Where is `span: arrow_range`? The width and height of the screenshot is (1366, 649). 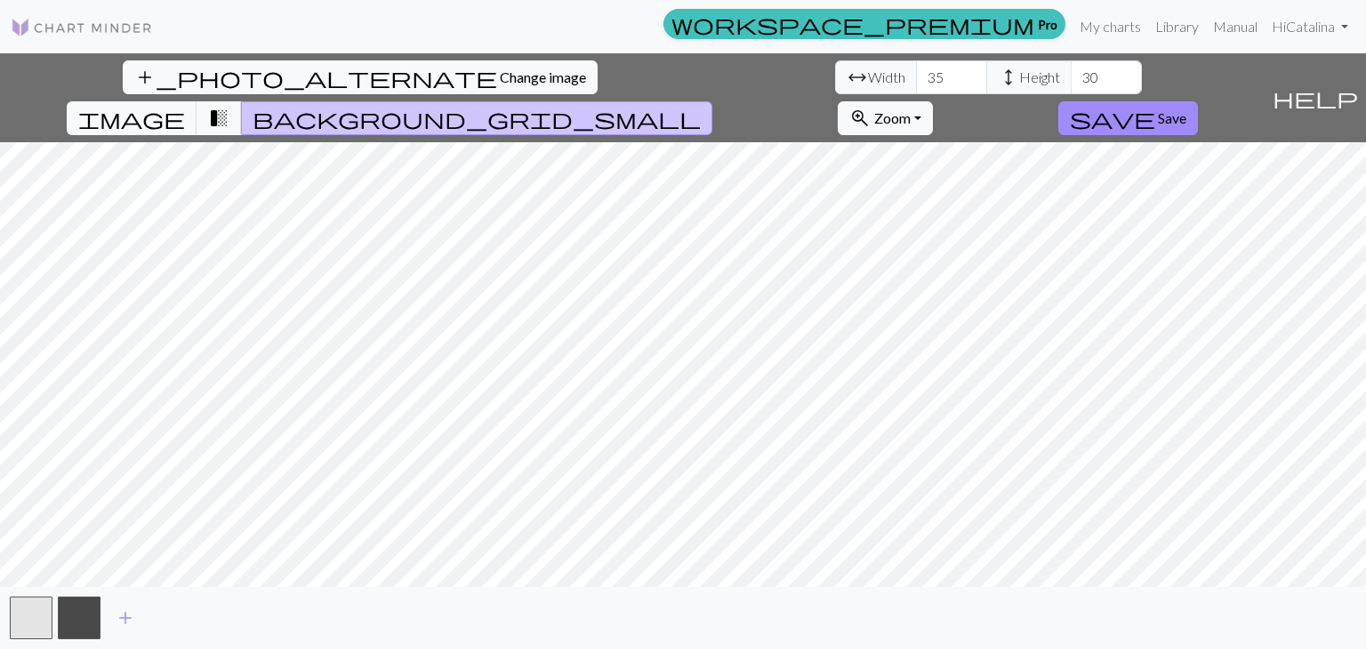 span: arrow_range is located at coordinates (857, 77).